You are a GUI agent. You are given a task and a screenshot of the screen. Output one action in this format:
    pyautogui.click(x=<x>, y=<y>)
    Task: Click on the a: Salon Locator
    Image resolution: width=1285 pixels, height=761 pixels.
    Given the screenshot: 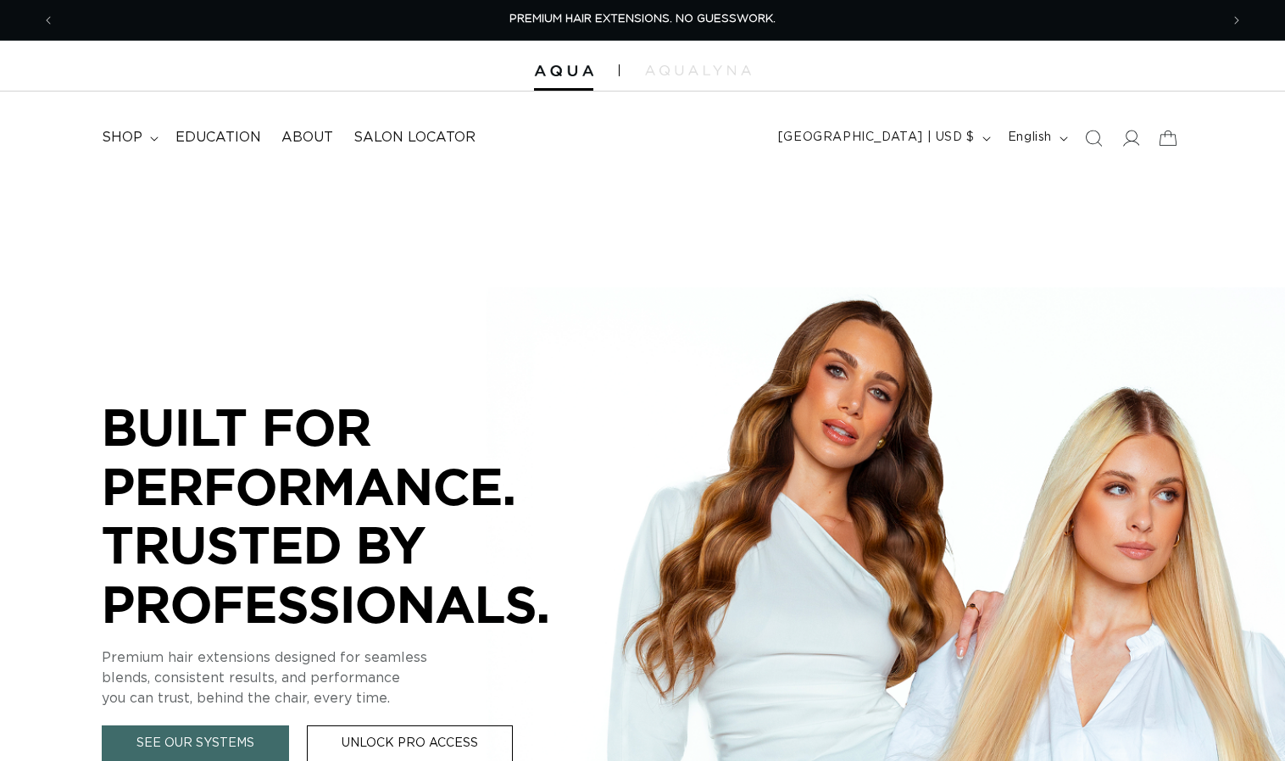 What is the action you would take?
    pyautogui.click(x=414, y=137)
    